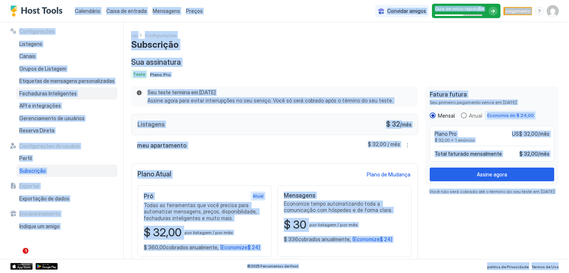 The height and width of the screenshot is (273, 569). I want to click on font: Pró, so click(148, 196).